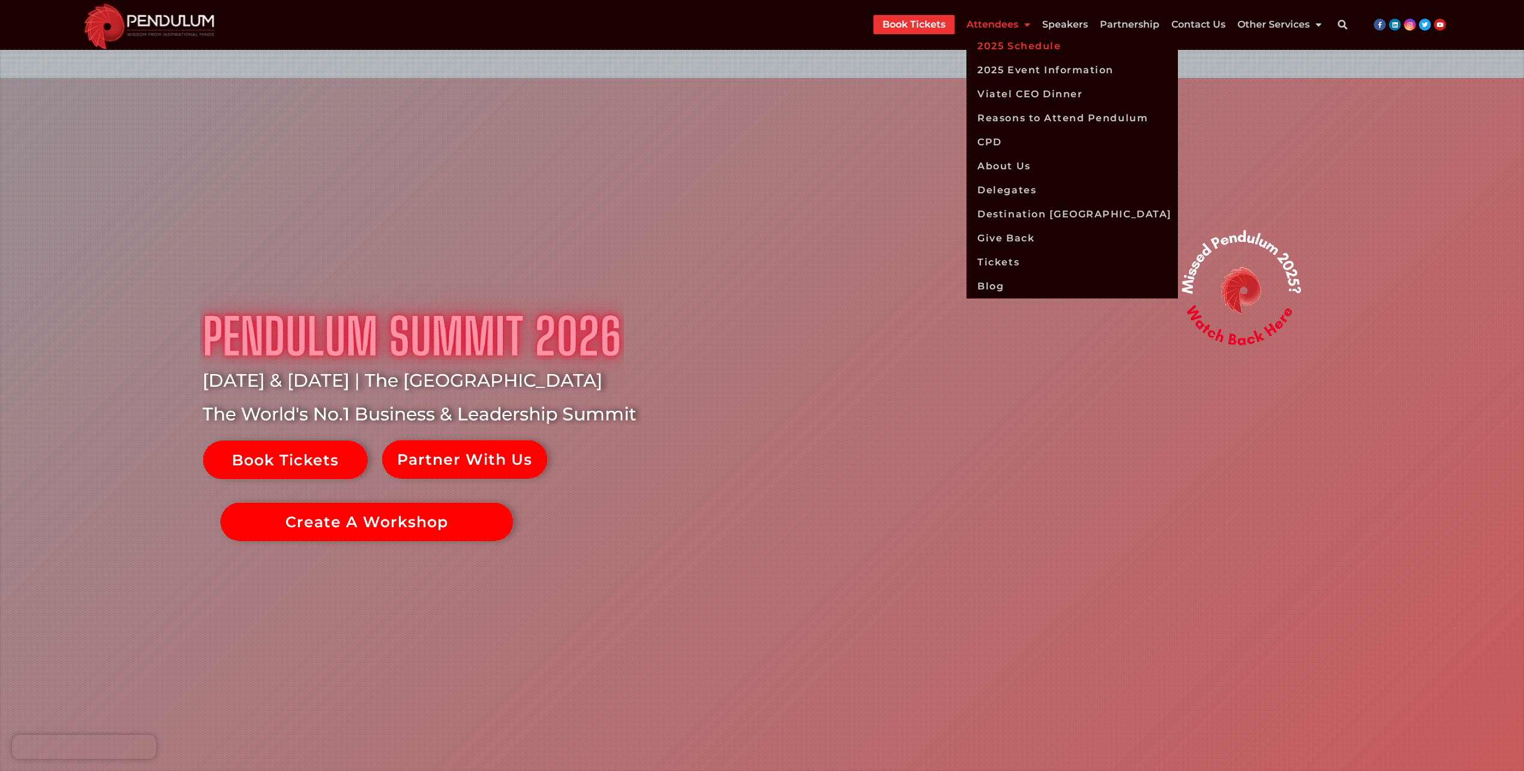  I want to click on a: CPD, so click(1071, 142).